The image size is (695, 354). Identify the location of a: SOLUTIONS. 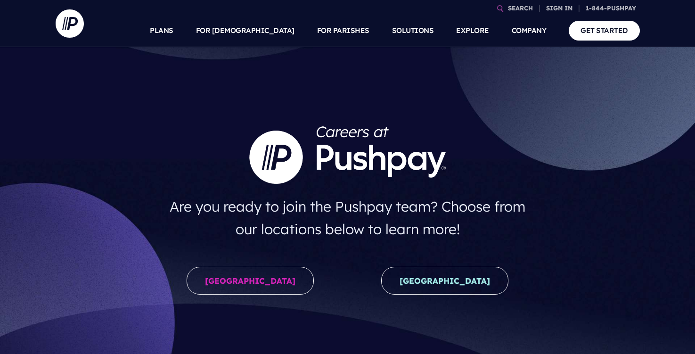
(412, 31).